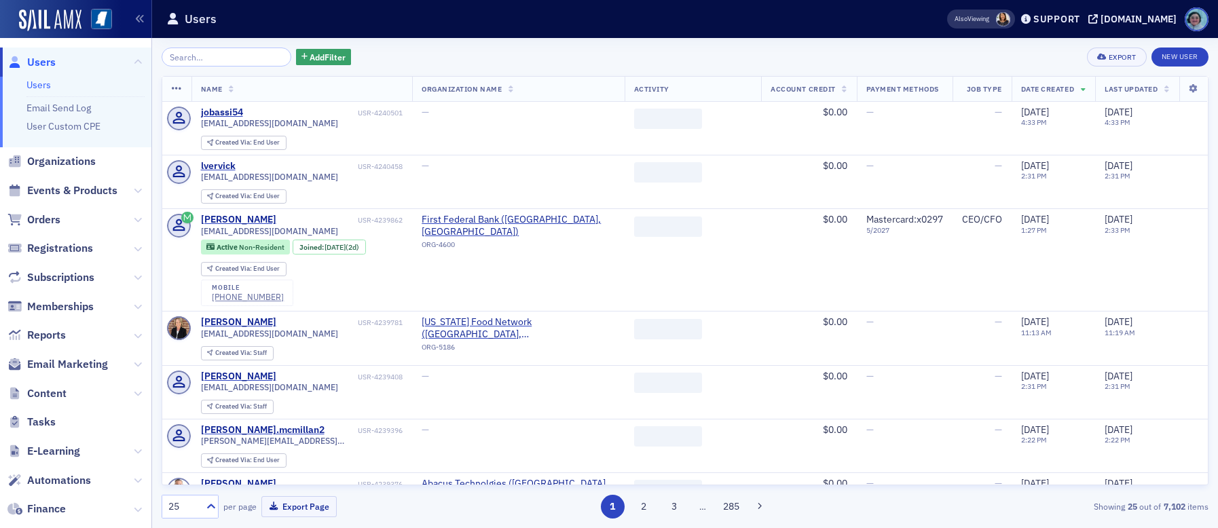  What do you see at coordinates (245, 247) in the screenshot?
I see `a: Active Non-Resident` at bounding box center [245, 247].